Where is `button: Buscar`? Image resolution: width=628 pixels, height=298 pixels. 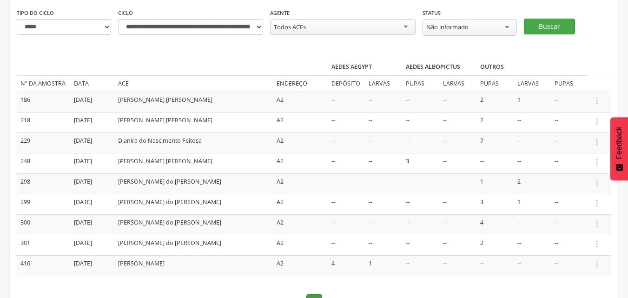 button: Buscar is located at coordinates (550, 26).